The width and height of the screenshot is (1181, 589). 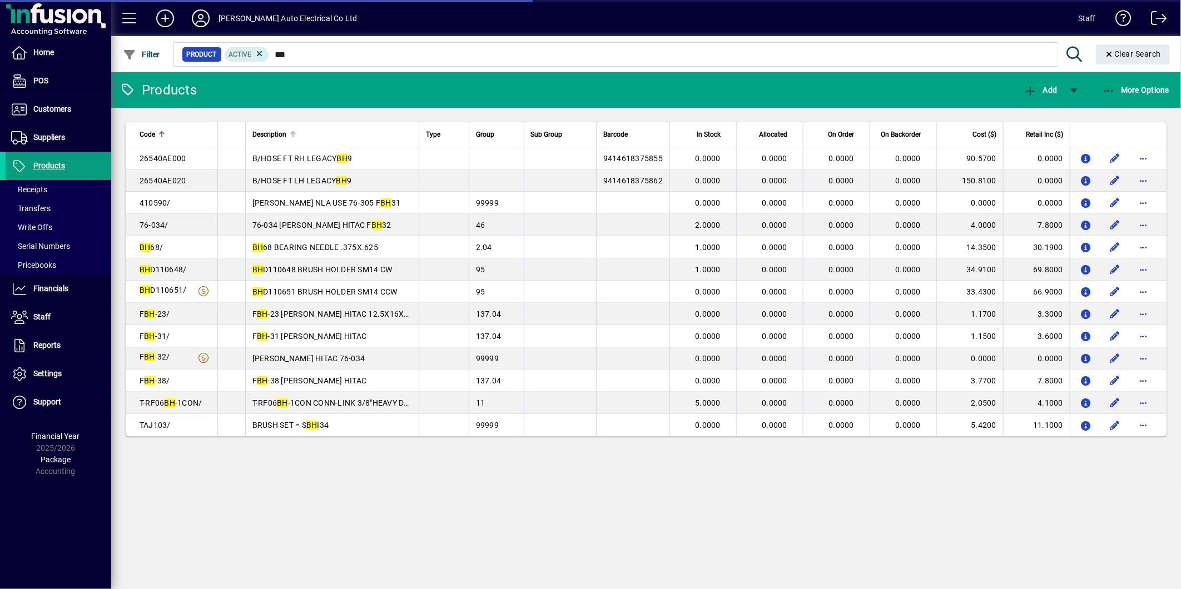 I want to click on span: Cost ($), so click(x=984, y=135).